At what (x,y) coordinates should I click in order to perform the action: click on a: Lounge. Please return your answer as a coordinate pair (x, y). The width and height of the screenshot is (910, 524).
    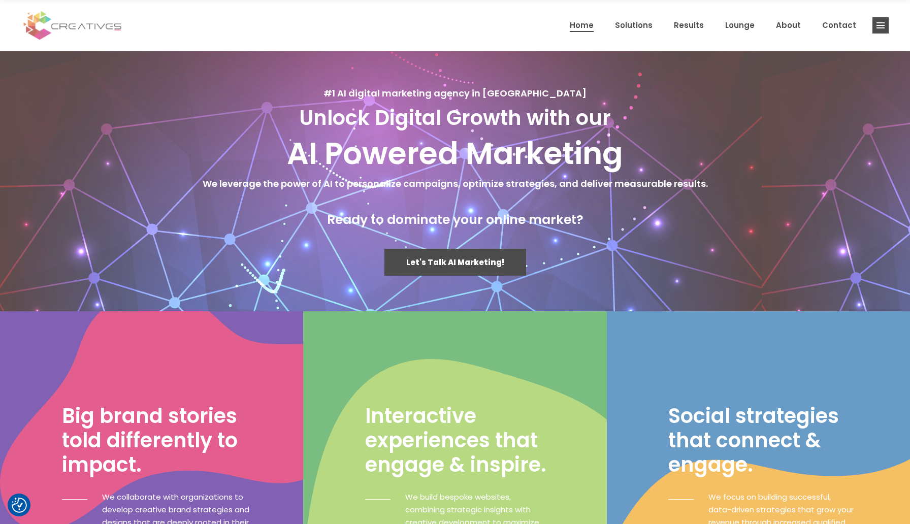
    Looking at the image, I should click on (739, 25).